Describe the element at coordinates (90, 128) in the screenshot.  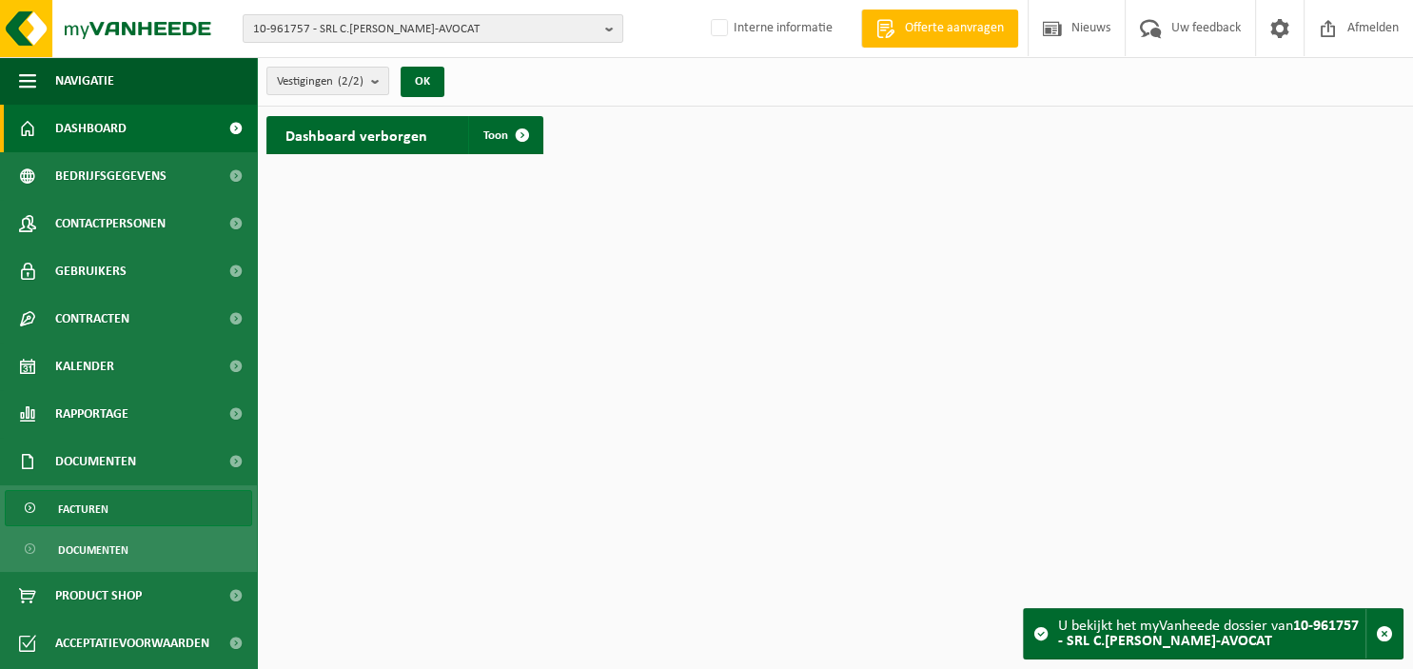
I see `span: Dashboard` at that location.